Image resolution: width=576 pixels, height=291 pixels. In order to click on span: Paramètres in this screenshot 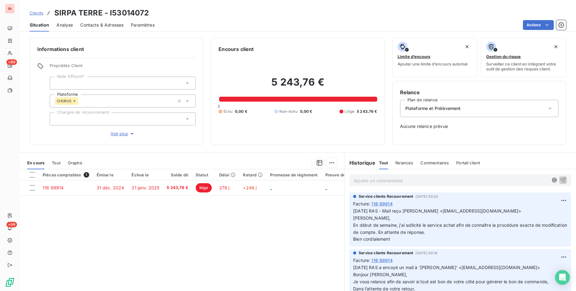, I will do `click(143, 25)`.